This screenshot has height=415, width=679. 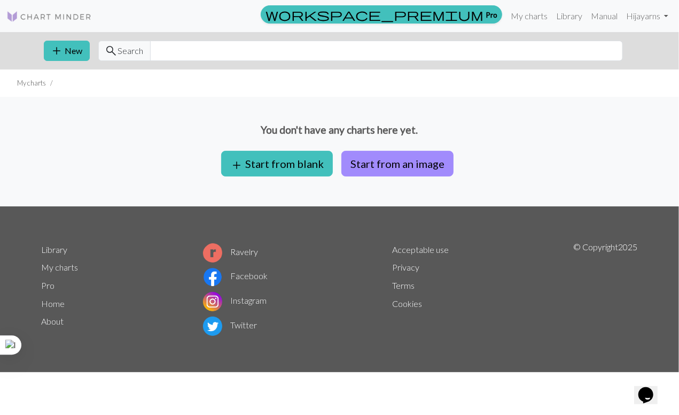 I want to click on a: Home, so click(x=53, y=303).